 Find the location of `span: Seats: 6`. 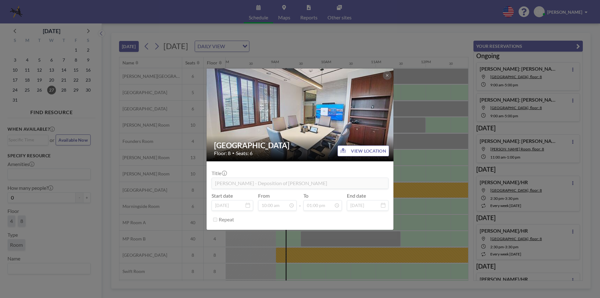

span: Seats: 6 is located at coordinates (244, 153).